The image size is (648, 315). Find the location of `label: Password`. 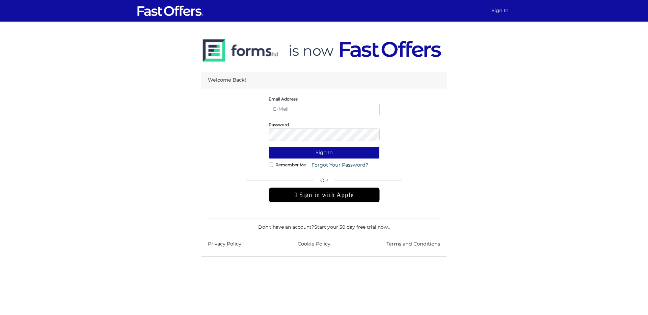

label: Password is located at coordinates (279, 125).